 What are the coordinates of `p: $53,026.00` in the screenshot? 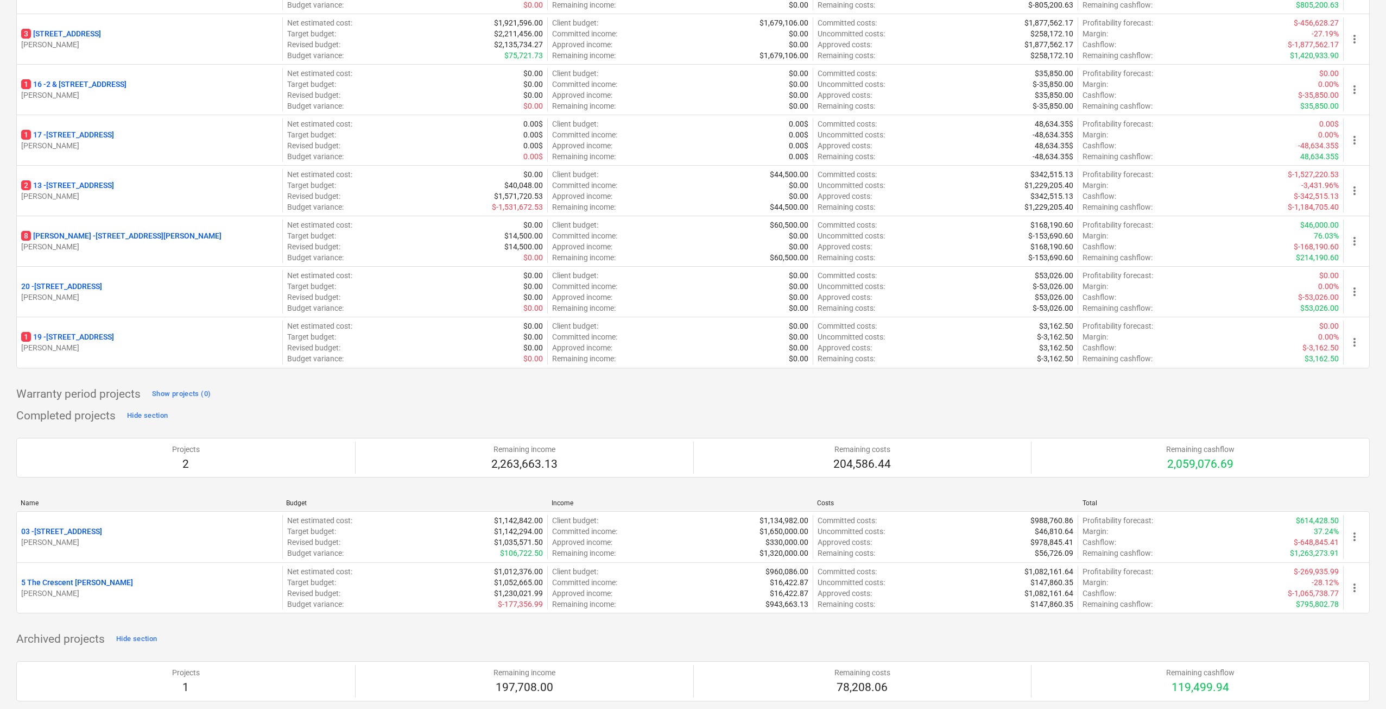 It's located at (1054, 275).